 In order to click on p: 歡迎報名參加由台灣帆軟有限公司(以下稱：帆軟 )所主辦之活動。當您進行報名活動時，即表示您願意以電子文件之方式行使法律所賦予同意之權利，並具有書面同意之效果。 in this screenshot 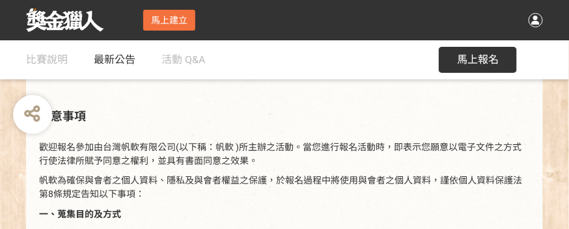, I will do `click(284, 147)`.